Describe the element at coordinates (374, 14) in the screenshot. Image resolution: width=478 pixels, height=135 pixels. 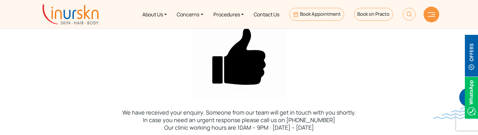
I see `span: Book on Practo` at that location.